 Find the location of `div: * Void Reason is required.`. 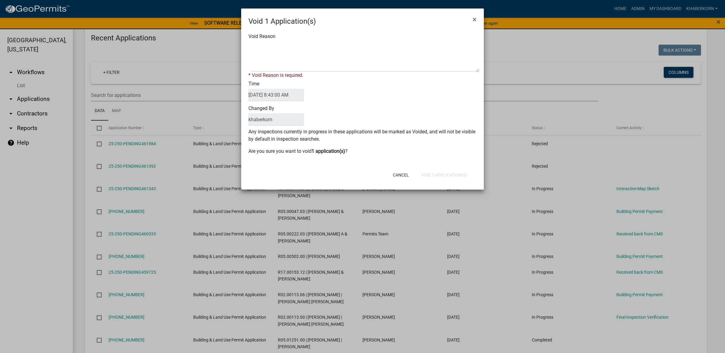

div: * Void Reason is required. is located at coordinates (363, 75).